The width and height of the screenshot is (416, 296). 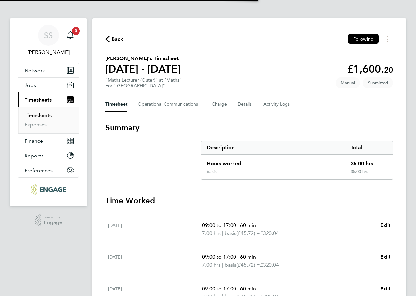 What do you see at coordinates (76, 31) in the screenshot?
I see `span: 3` at bounding box center [76, 31].